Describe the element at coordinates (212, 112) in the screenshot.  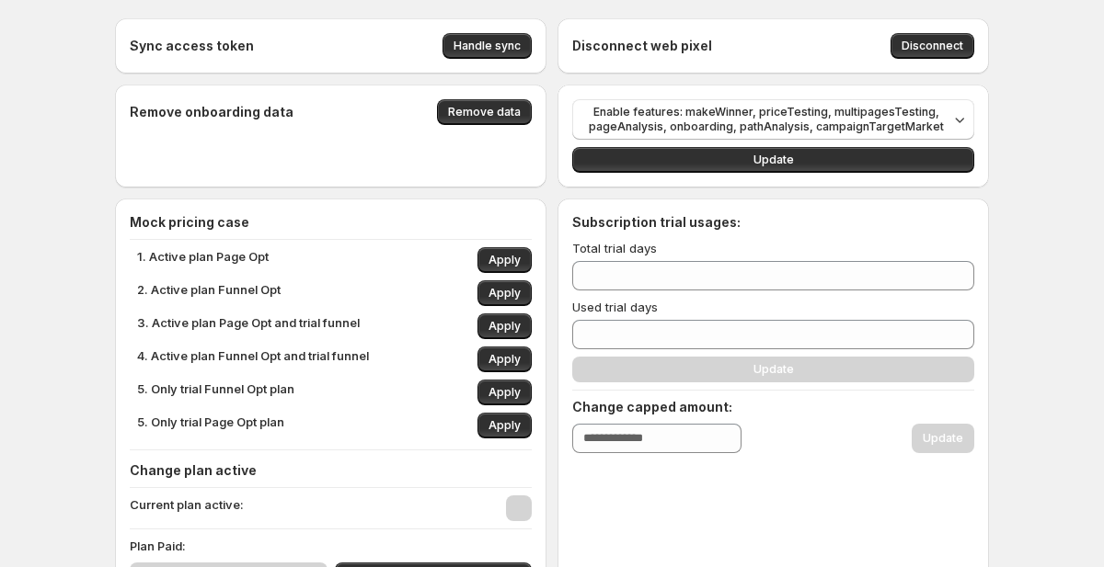
I see `h4: Remove onboarding data` at that location.